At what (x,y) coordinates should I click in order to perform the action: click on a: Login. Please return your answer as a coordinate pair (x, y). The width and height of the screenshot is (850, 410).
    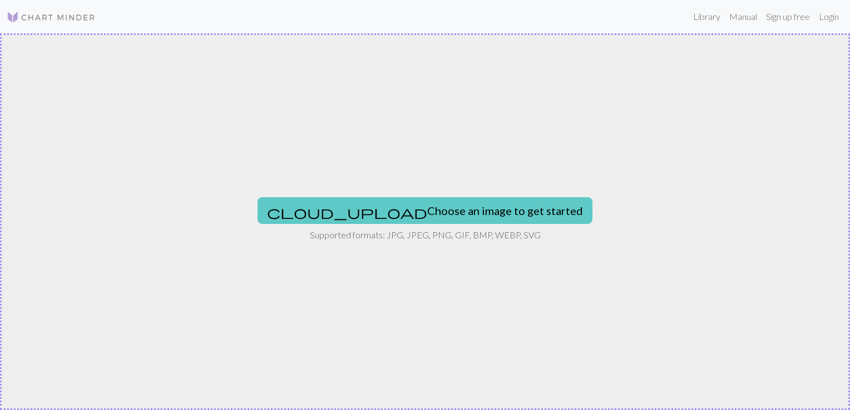
    Looking at the image, I should click on (829, 17).